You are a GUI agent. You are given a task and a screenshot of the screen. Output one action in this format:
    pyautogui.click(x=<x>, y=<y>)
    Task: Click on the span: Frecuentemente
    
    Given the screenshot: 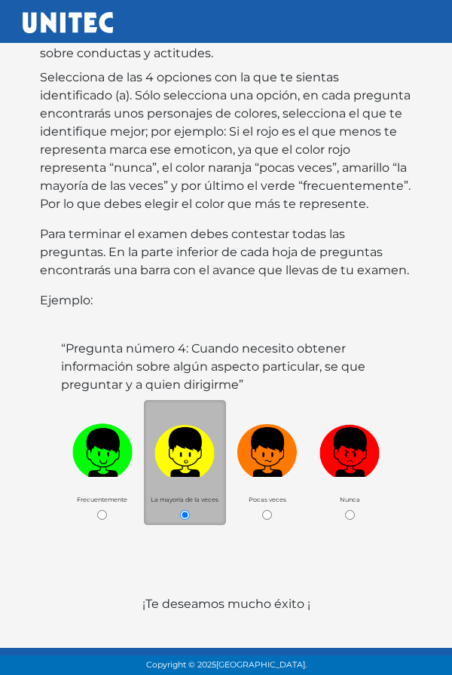 What is the action you would take?
    pyautogui.click(x=102, y=500)
    